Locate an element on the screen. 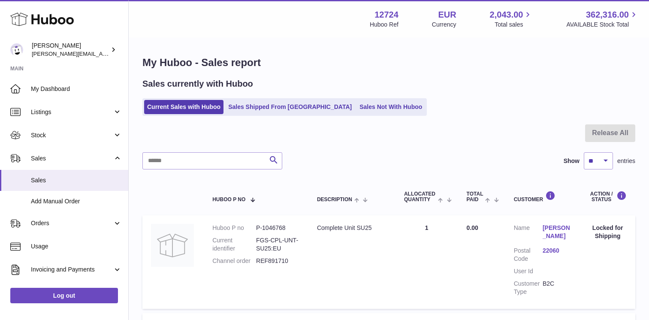  dd: B2C is located at coordinates (557, 288).